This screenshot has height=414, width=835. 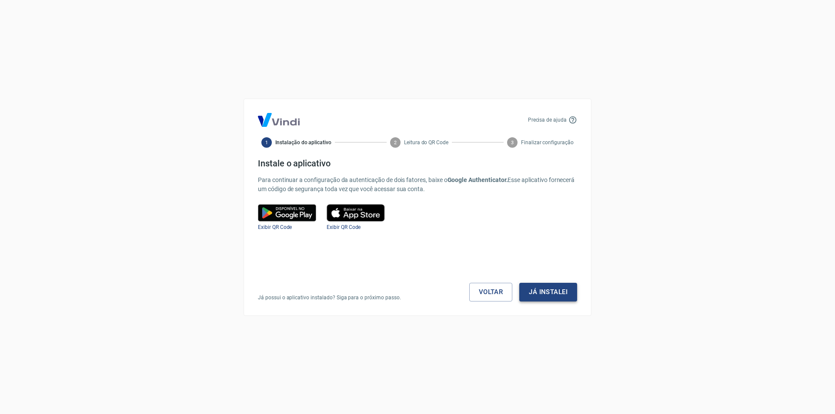 I want to click on button: Já instalei, so click(x=548, y=292).